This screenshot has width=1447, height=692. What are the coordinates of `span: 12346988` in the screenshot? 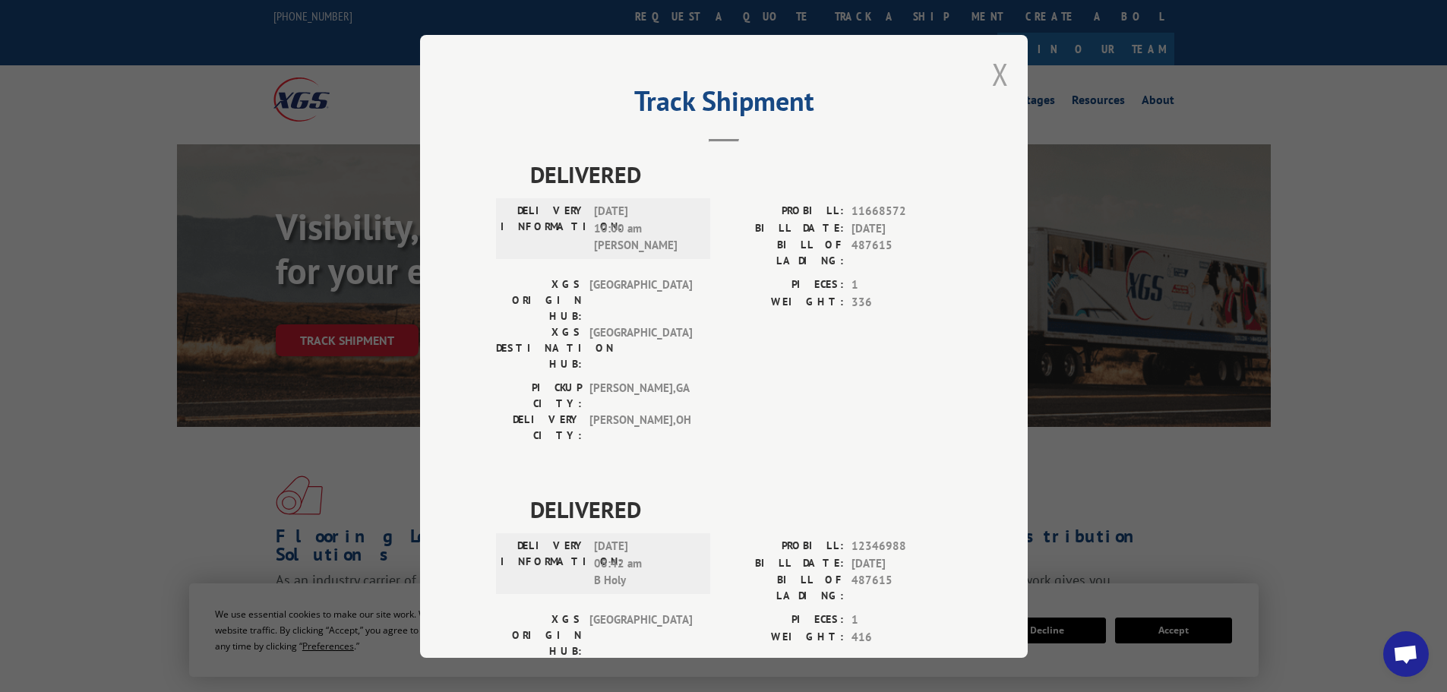 It's located at (901, 546).